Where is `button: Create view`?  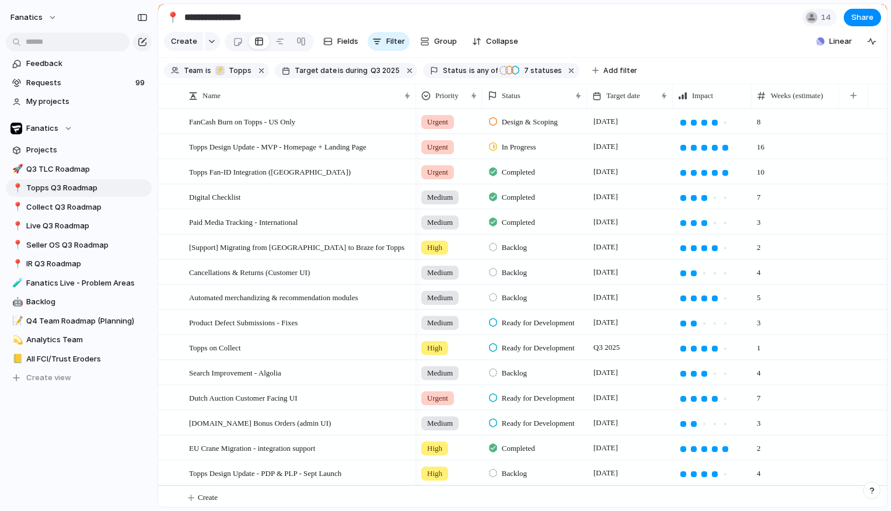
button: Create view is located at coordinates (79, 378).